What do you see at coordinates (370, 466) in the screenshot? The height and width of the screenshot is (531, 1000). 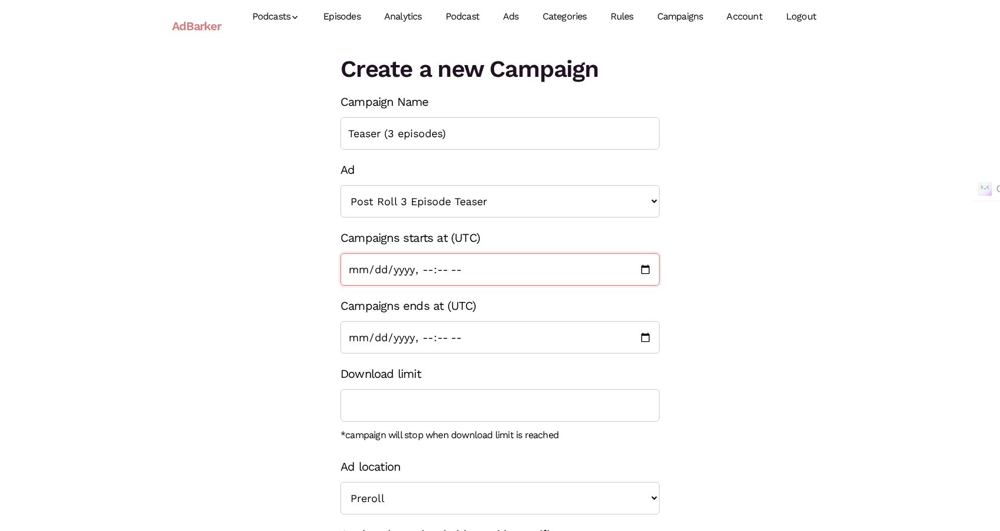 I see `label: Ad location` at bounding box center [370, 466].